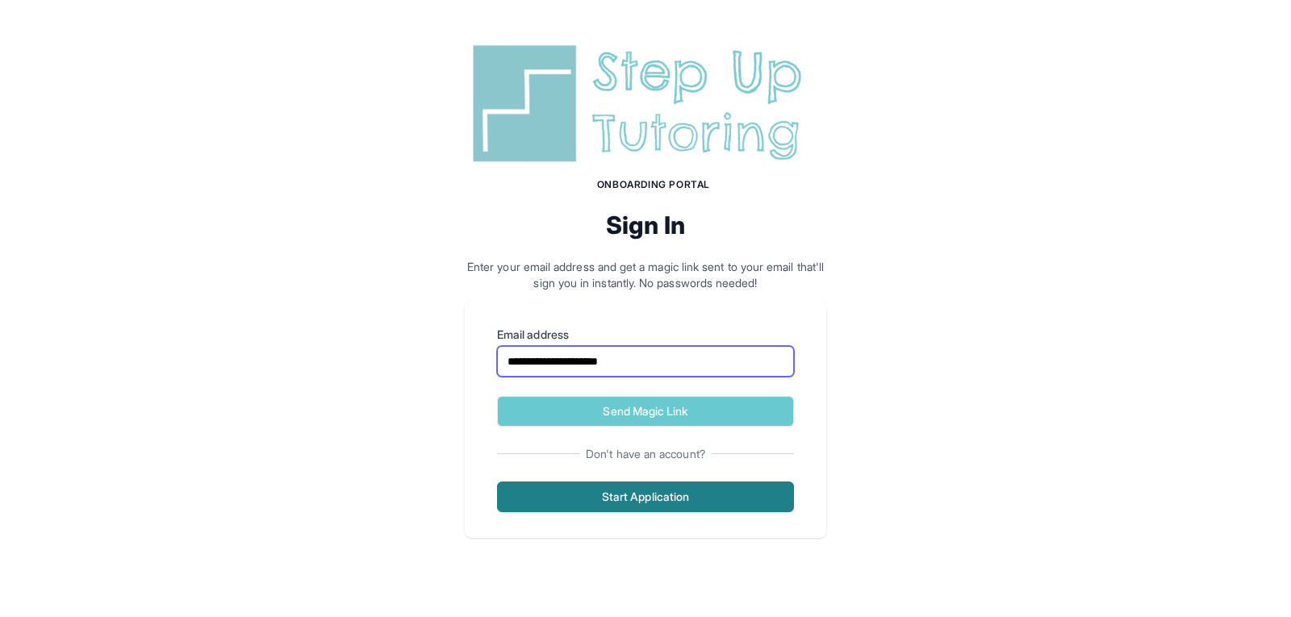 The width and height of the screenshot is (1291, 617). Describe the element at coordinates (646, 497) in the screenshot. I see `a: Start Application` at that location.